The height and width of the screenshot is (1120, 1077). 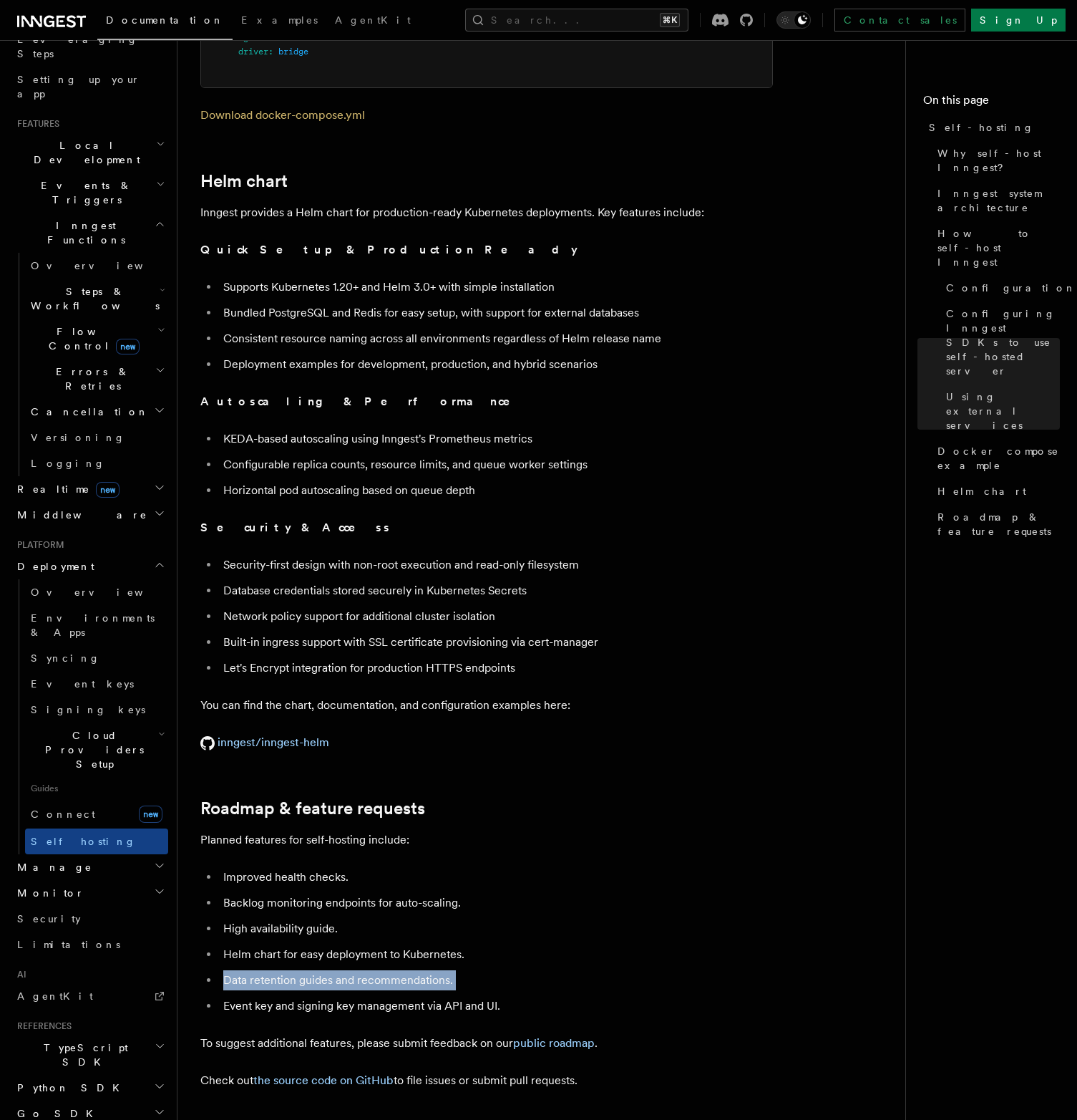 I want to click on span: Security, so click(x=49, y=919).